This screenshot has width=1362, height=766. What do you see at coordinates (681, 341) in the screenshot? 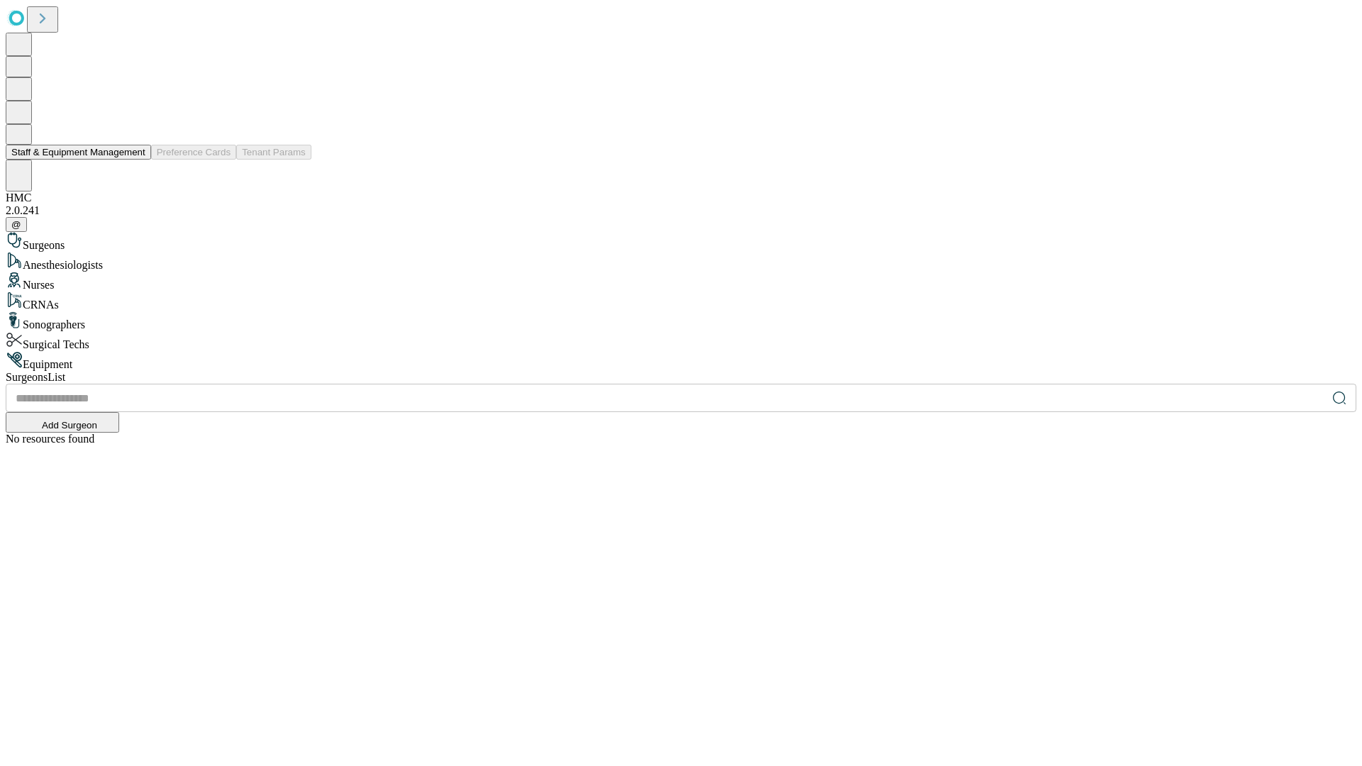
I see `div: Surgical Techs` at bounding box center [681, 341].